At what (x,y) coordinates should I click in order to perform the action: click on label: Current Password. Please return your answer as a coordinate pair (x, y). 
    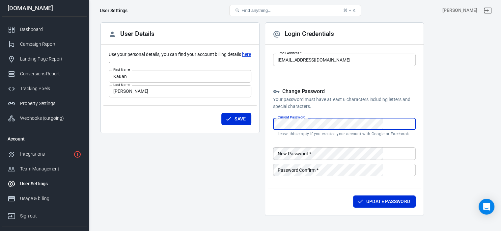
    Looking at the image, I should click on (291, 117).